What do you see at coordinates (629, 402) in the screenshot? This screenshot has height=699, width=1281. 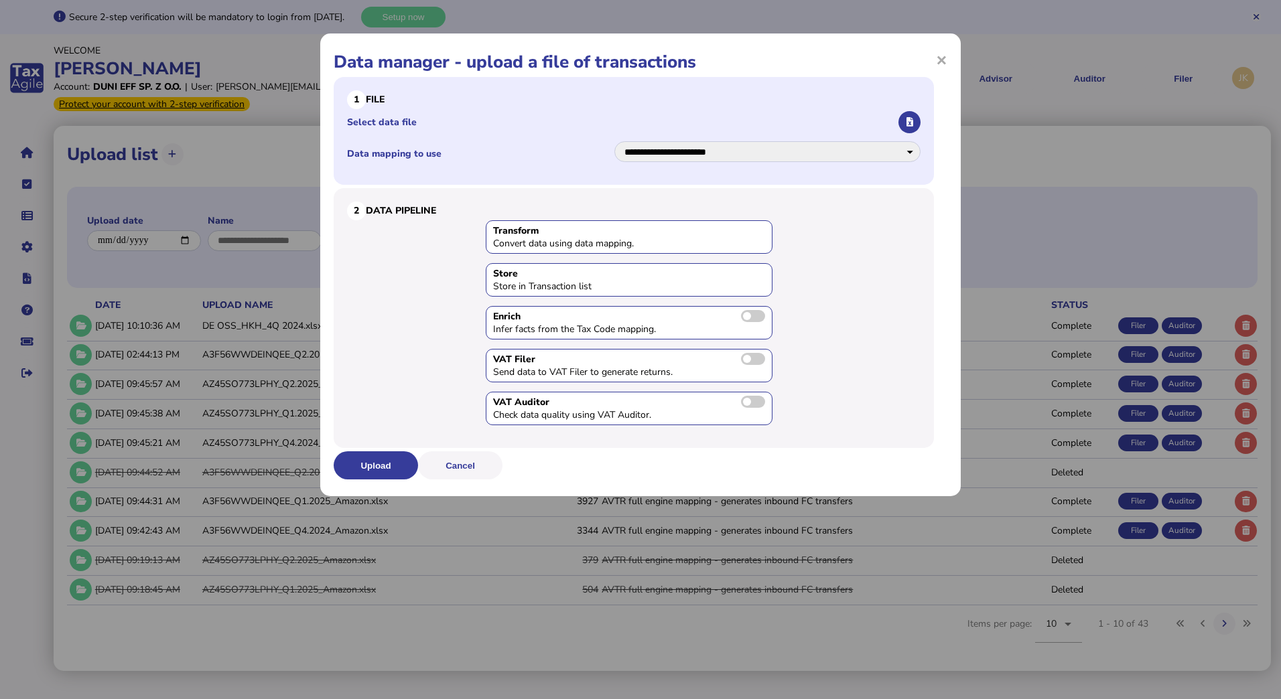 I see `div: VAT Auditor` at bounding box center [629, 402].